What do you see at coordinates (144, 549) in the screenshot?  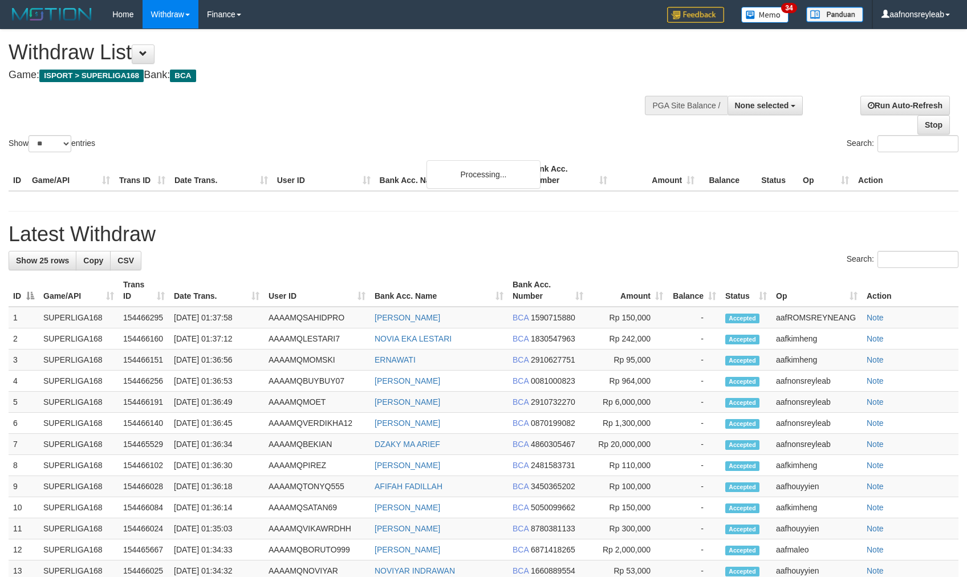 I see `td: 154465667` at bounding box center [144, 549].